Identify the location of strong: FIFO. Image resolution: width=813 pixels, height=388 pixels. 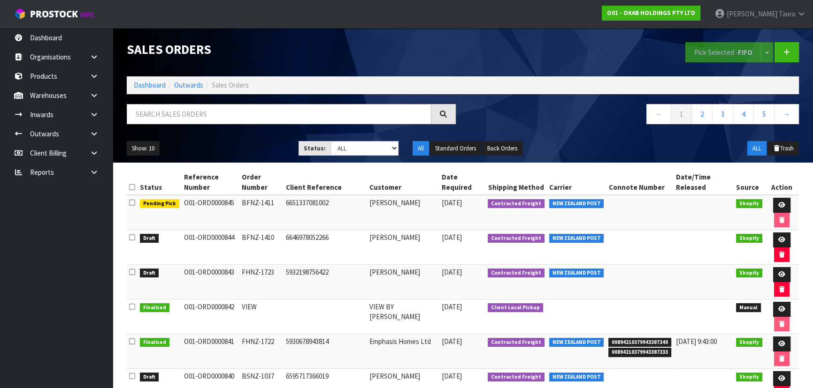
(745, 52).